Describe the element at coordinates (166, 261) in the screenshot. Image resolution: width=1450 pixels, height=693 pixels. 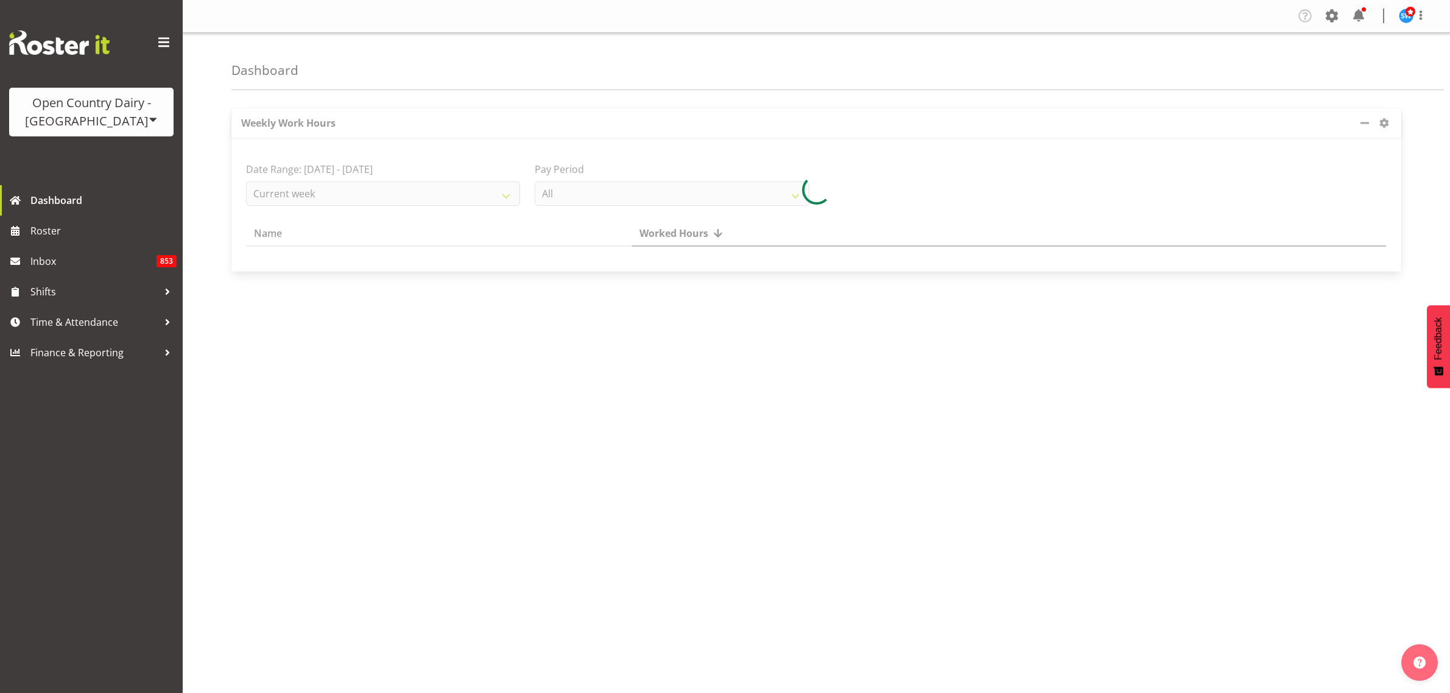
I see `span: 853` at that location.